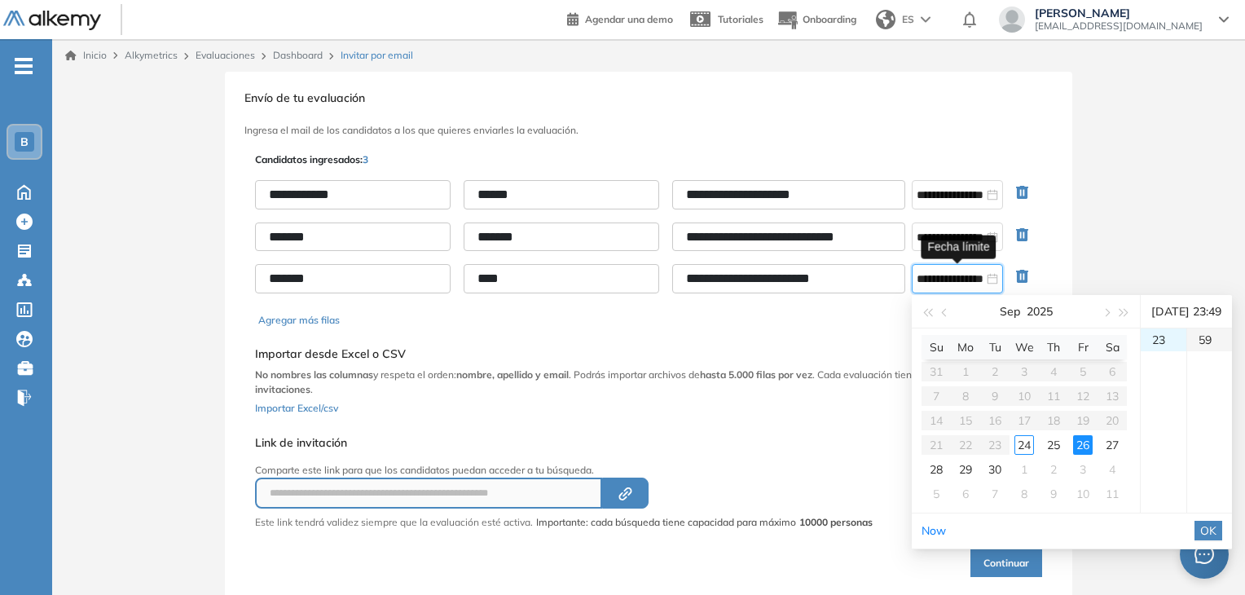 Image resolution: width=1245 pixels, height=595 pixels. I want to click on span: B, so click(24, 142).